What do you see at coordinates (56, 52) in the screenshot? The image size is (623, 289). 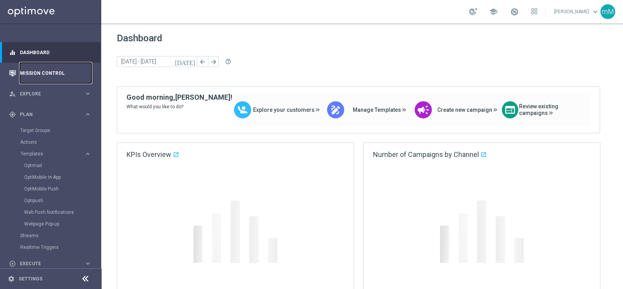 I see `a: Dashboard` at bounding box center [56, 52].